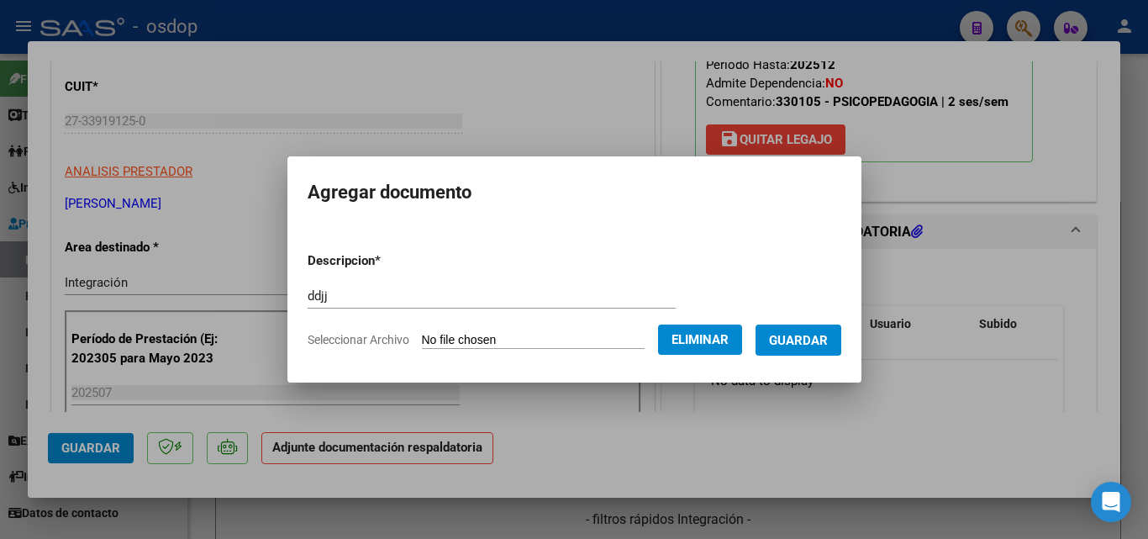 The image size is (1148, 539). Describe the element at coordinates (798, 339) in the screenshot. I see `button: Guardar` at that location.